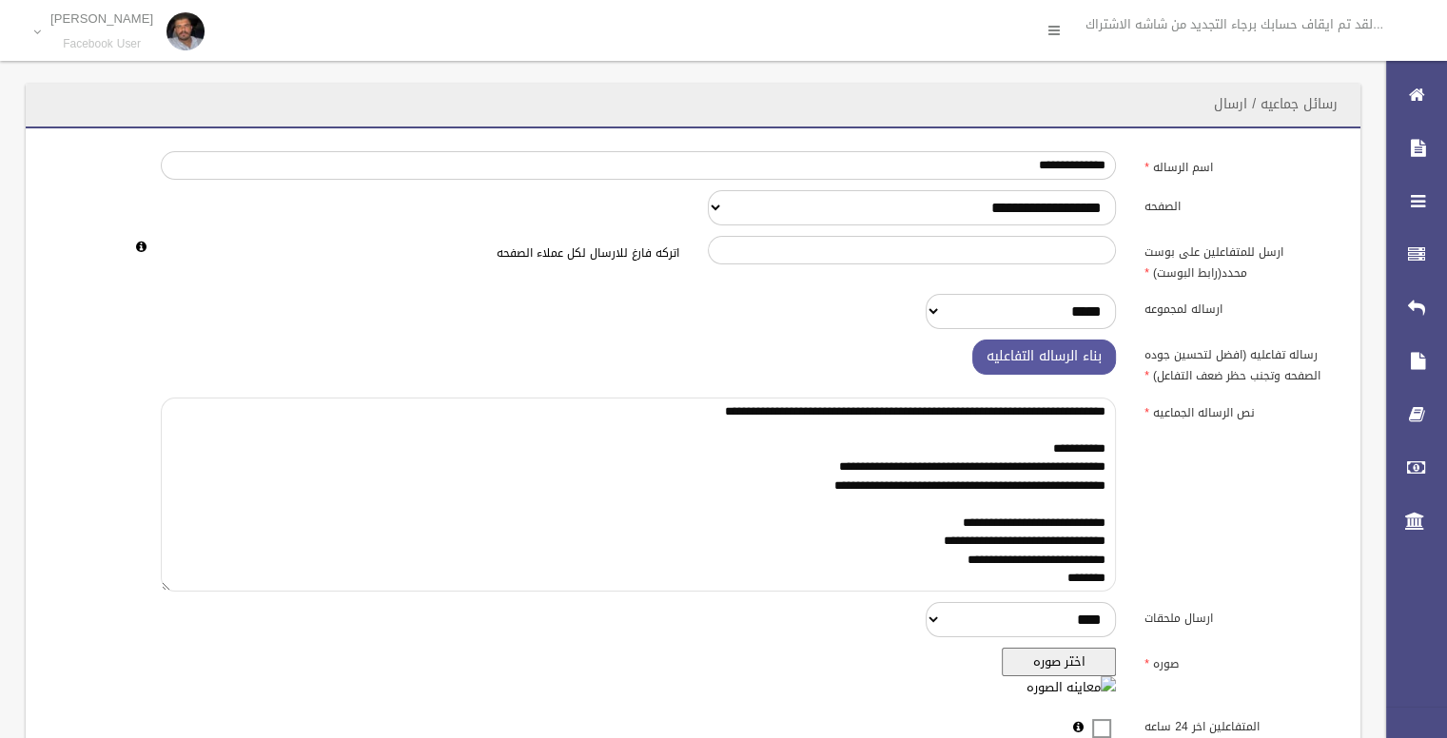 This screenshot has width=1447, height=738. What do you see at coordinates (1044, 357) in the screenshot?
I see `button: بناء الرساله التفاعليه` at bounding box center [1044, 357].